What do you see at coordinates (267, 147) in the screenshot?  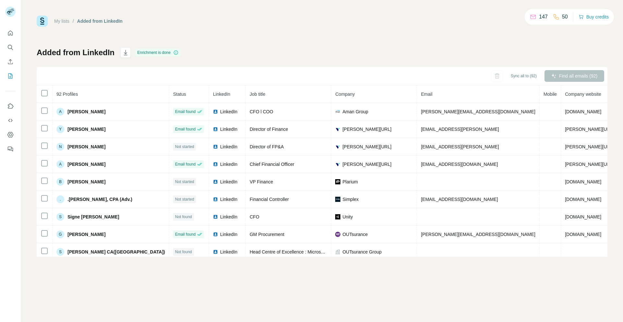 I see `span: Director of FP&A` at bounding box center [267, 147].